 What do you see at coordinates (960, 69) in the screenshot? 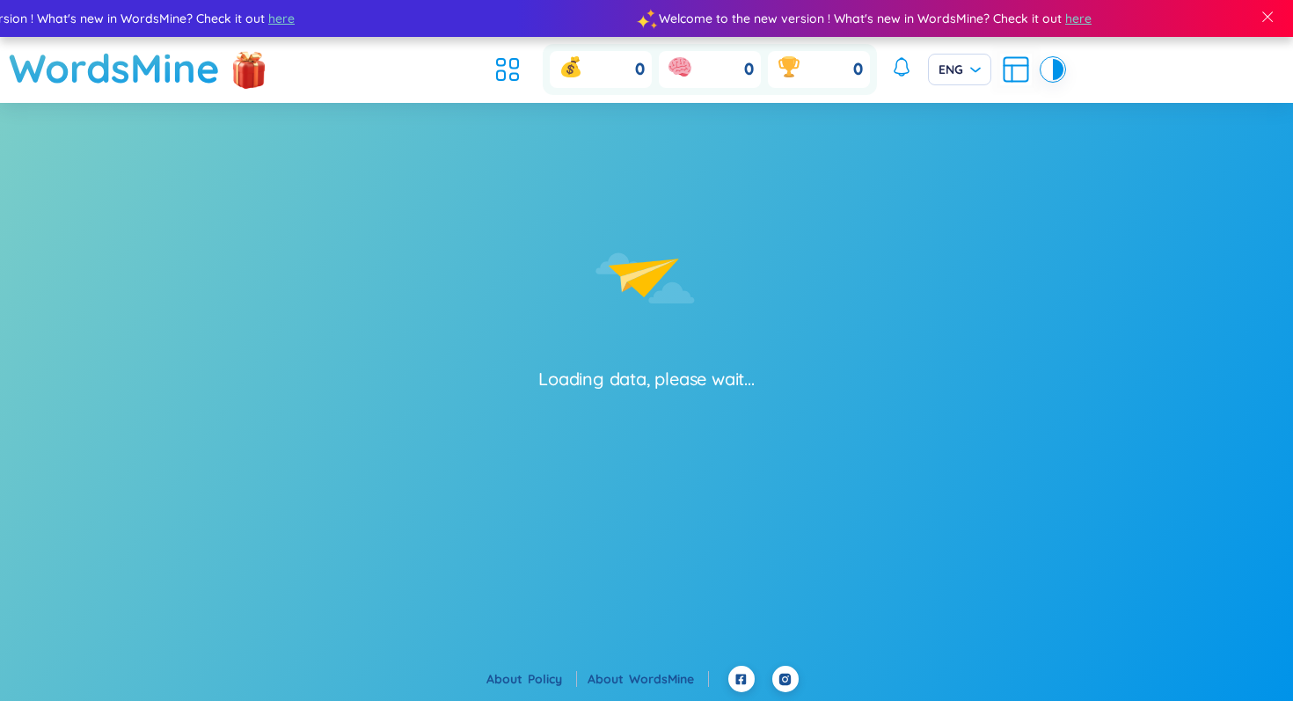
I see `span: ENG` at bounding box center [960, 69].